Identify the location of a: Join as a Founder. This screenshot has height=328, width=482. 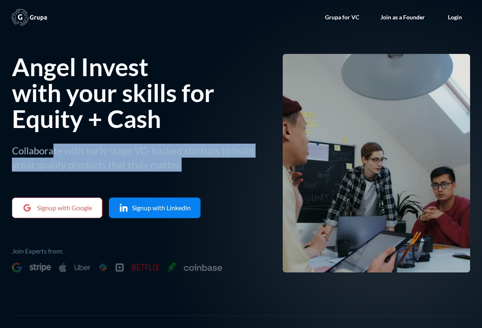
(403, 17).